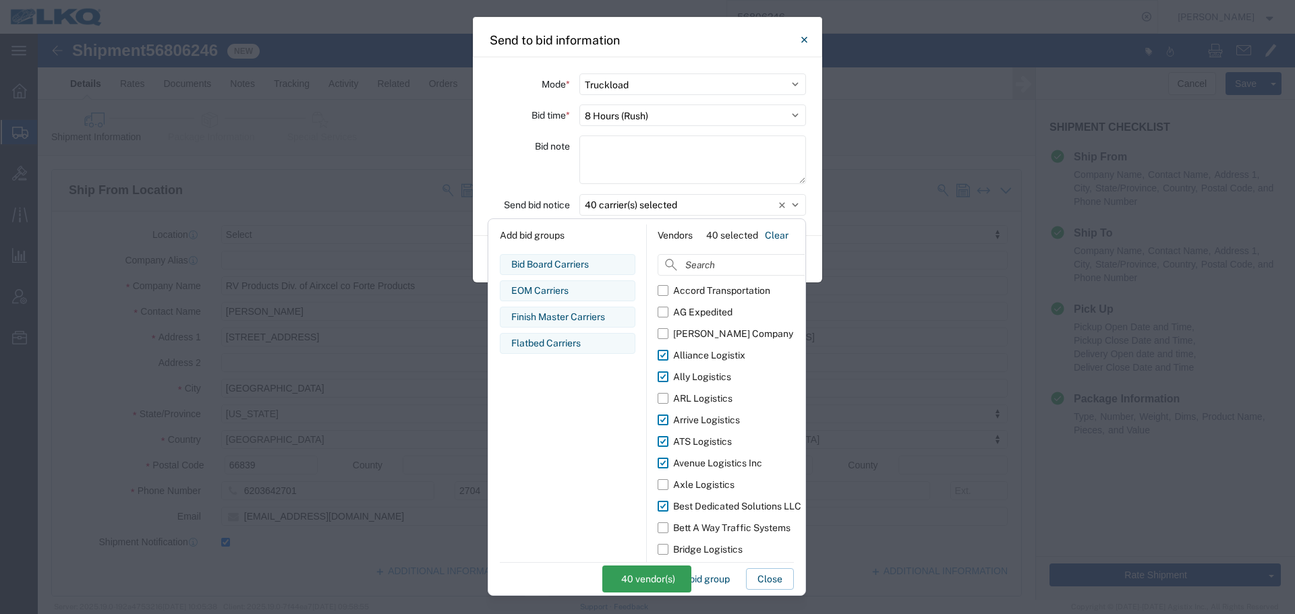 The height and width of the screenshot is (614, 1295). Describe the element at coordinates (554, 40) in the screenshot. I see `h4: Send to bid information` at that location.